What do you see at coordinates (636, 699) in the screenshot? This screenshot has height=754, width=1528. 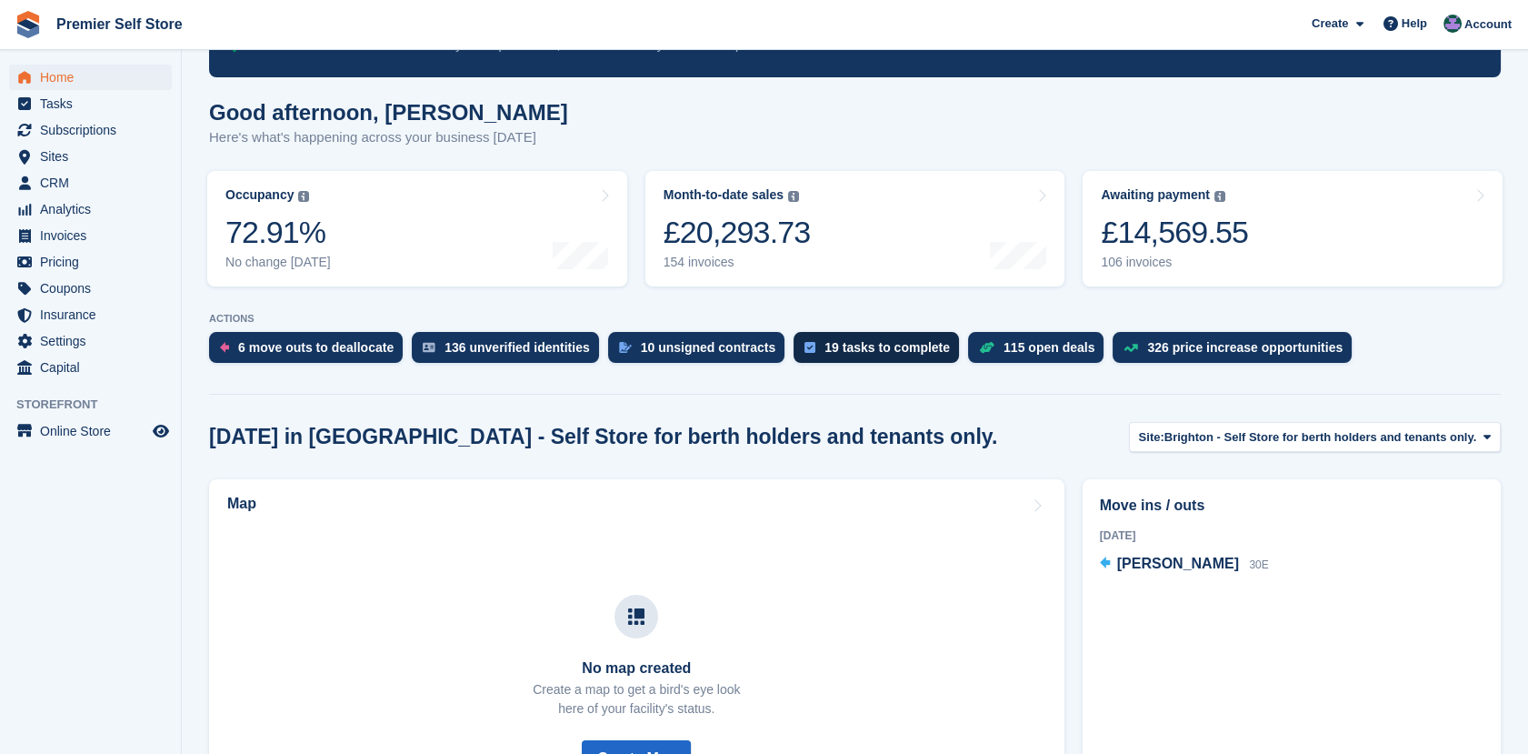 I see `p: Create a map to get a bird's eye look here of your facility's status.` at bounding box center [636, 699].